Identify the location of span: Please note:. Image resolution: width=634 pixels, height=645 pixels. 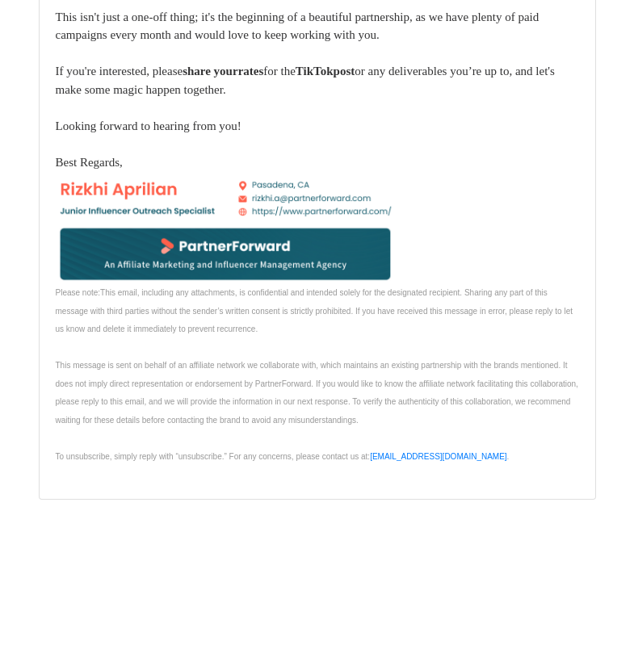
(78, 292).